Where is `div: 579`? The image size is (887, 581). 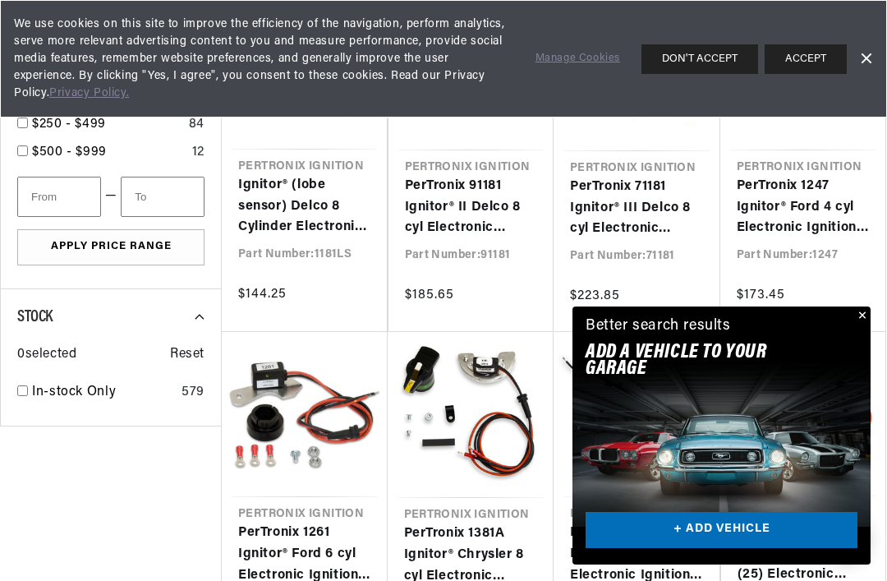 div: 579 is located at coordinates (193, 393).